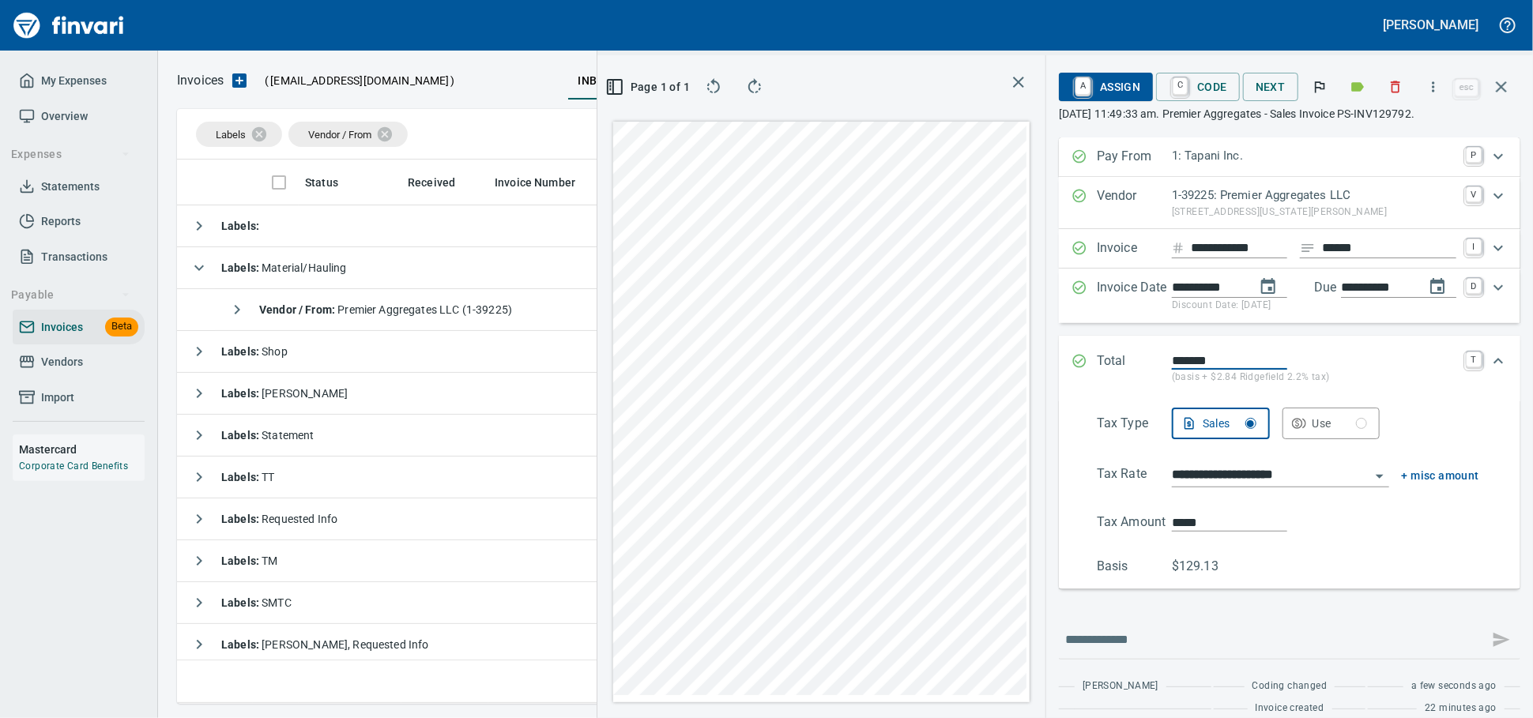 The height and width of the screenshot is (718, 1533). I want to click on p: $129.13, so click(1209, 566).